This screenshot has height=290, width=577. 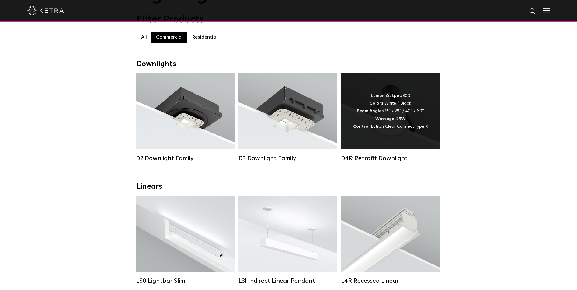 I want to click on strong: Control:, so click(x=362, y=127).